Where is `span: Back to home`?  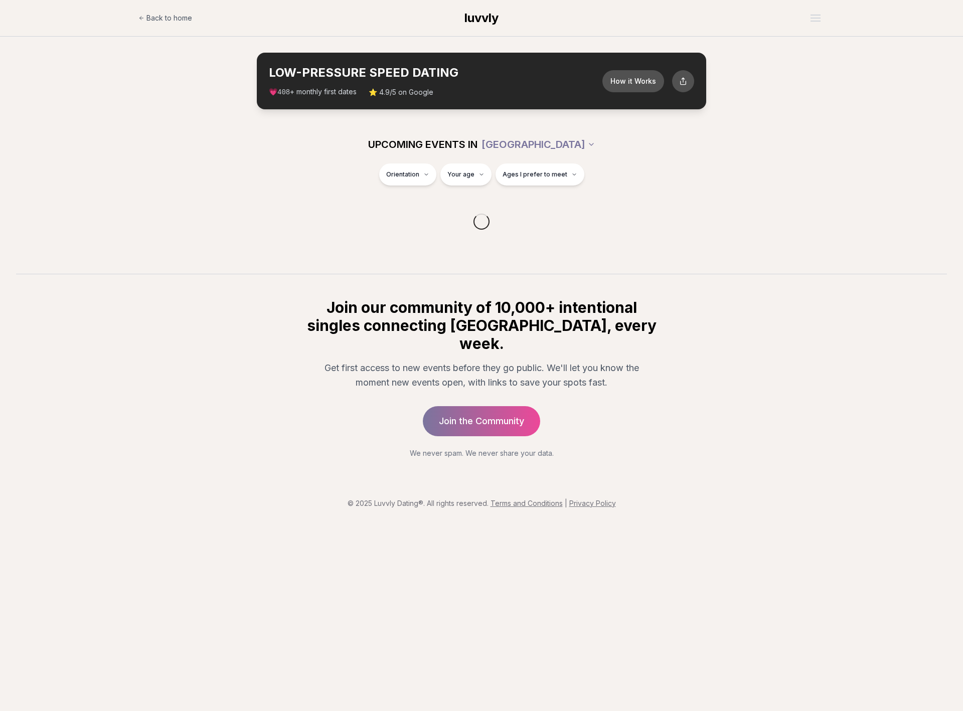 span: Back to home is located at coordinates (169, 18).